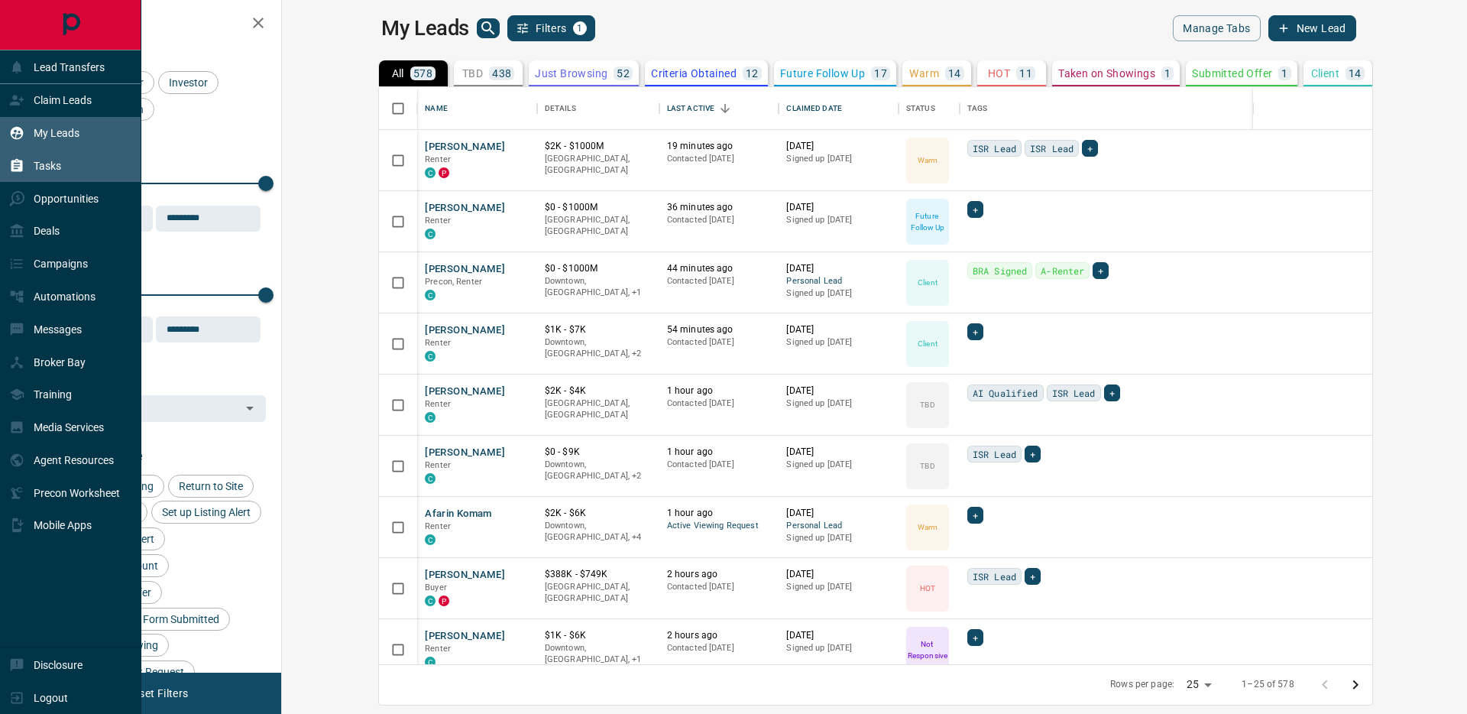 The width and height of the screenshot is (1467, 714). Describe the element at coordinates (598, 146) in the screenshot. I see `p: $2K - $1000M` at that location.